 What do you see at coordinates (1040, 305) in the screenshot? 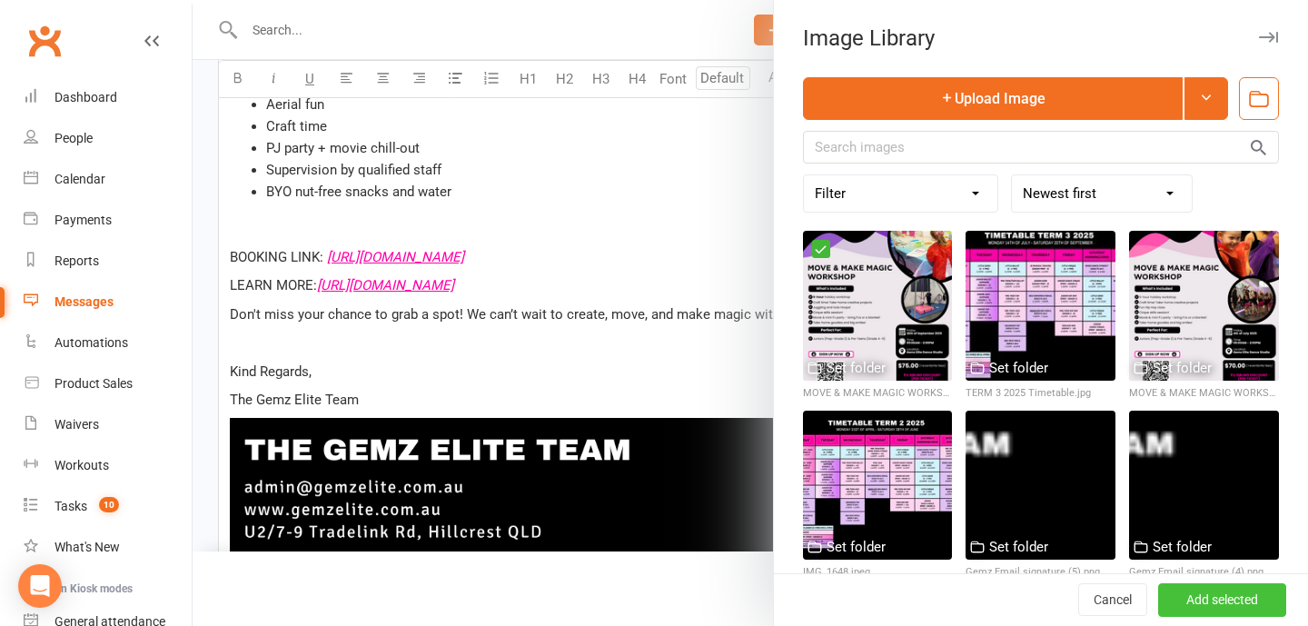
I see `img: TERM 3 2025 Timetable.jpg` at bounding box center [1040, 305].